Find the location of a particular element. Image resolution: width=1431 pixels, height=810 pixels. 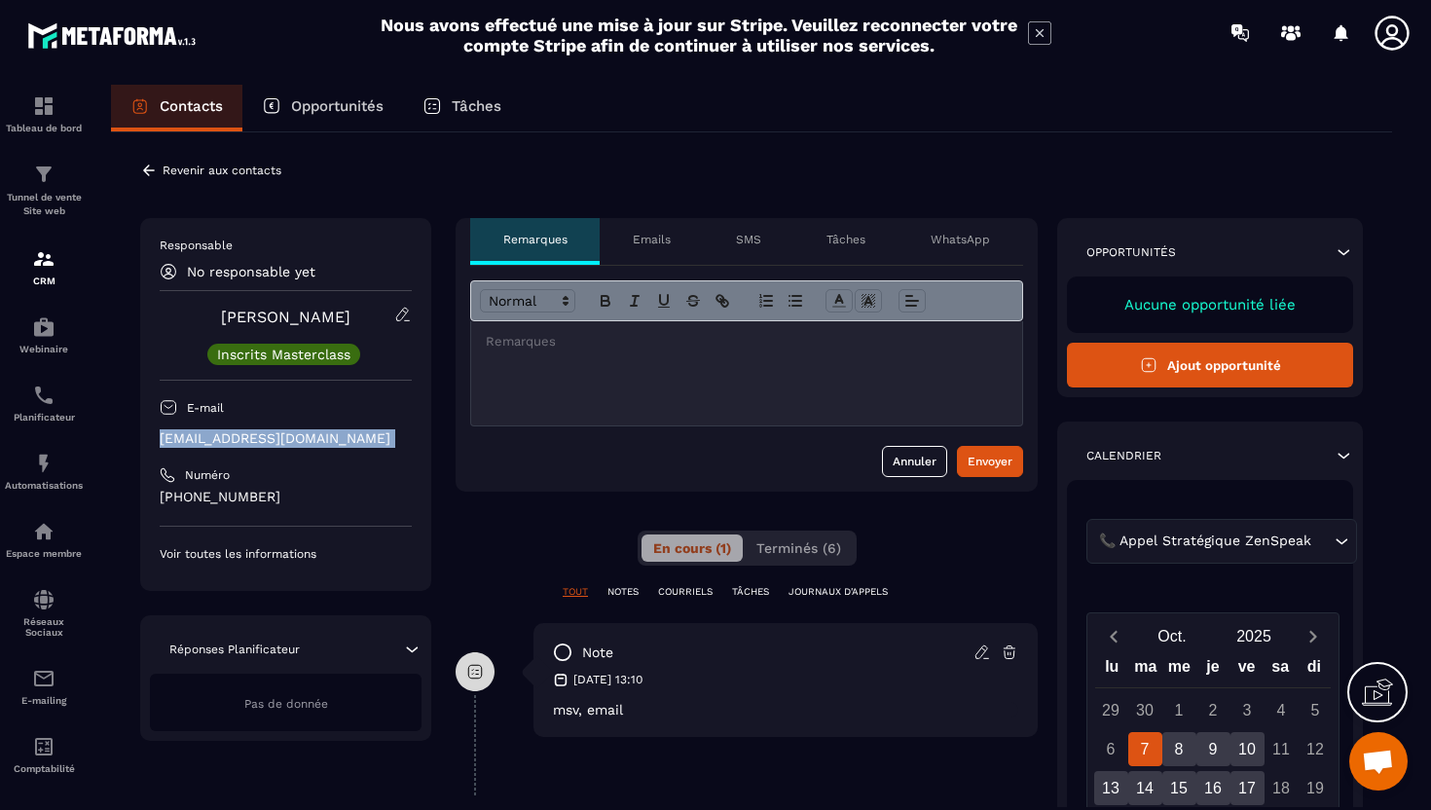

button: Previous month is located at coordinates (1113, 636).